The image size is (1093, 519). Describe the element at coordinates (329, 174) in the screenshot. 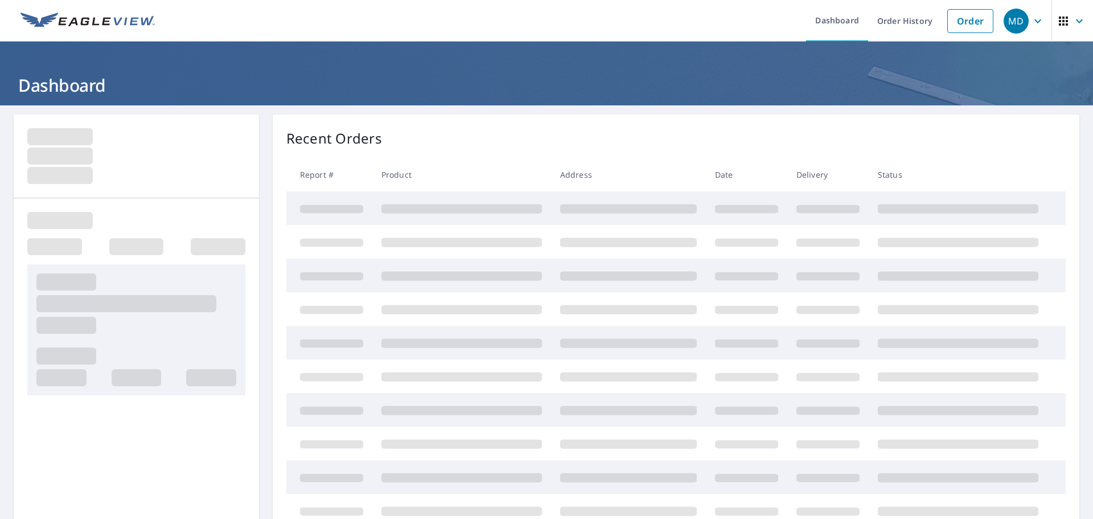

I see `th: Report #` at that location.